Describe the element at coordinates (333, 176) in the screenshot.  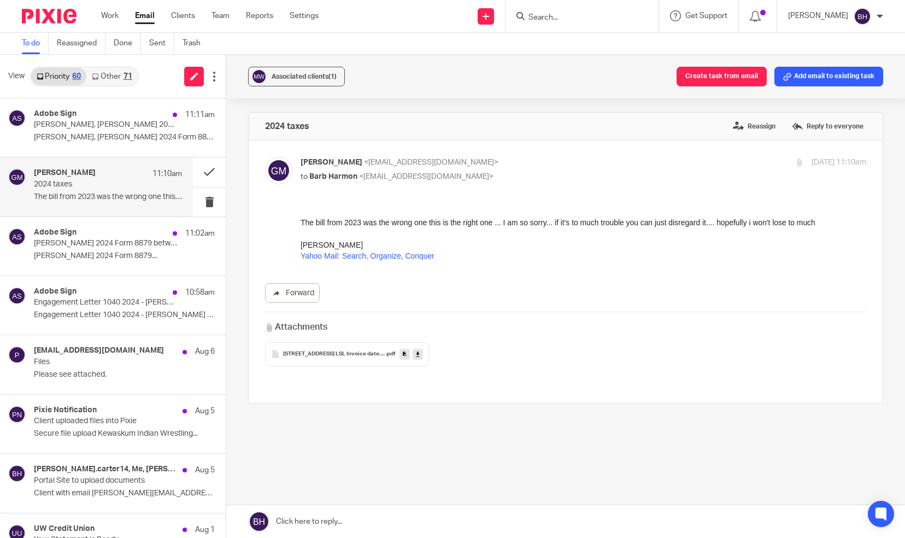
I see `span: Barb Harmon` at that location.